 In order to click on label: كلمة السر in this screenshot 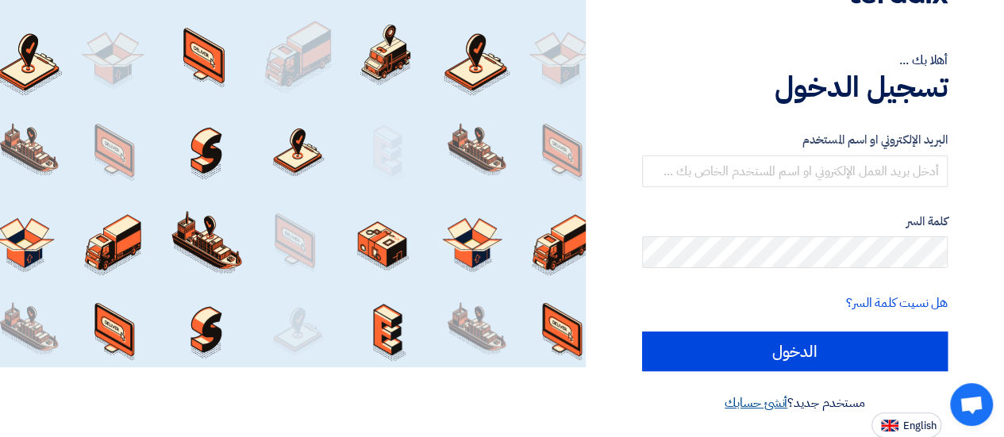, I will do `click(794, 221)`.